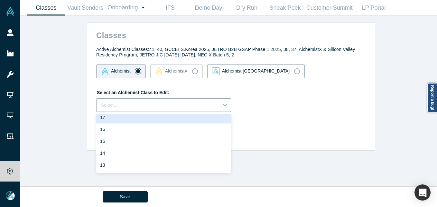 The height and width of the screenshot is (207, 437). I want to click on button: Save, so click(125, 196).